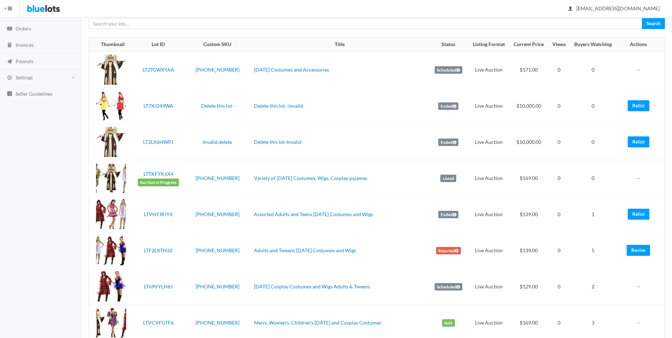 The image size is (672, 338). What do you see at coordinates (217, 106) in the screenshot?
I see `a: Delete this lot-` at bounding box center [217, 106].